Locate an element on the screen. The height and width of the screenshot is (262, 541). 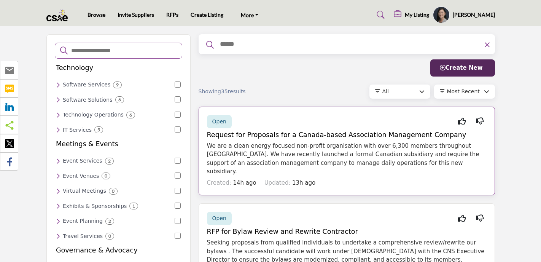
span: 14h ago is located at coordinates (244, 183).